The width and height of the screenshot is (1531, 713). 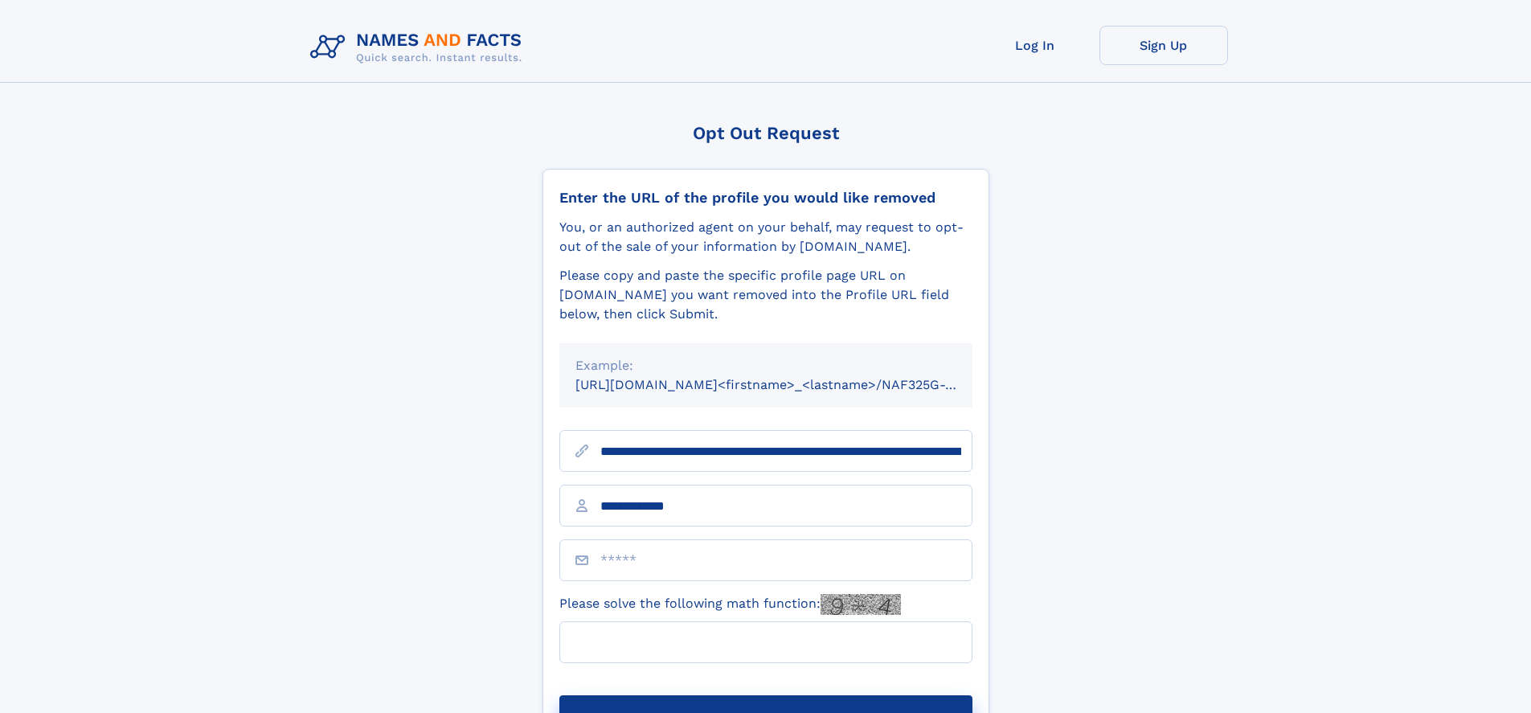 What do you see at coordinates (766, 237) in the screenshot?
I see `div: You, or an authorized agent on your behalf, may request to opt-out of the sale of your informatio...` at bounding box center [766, 237].